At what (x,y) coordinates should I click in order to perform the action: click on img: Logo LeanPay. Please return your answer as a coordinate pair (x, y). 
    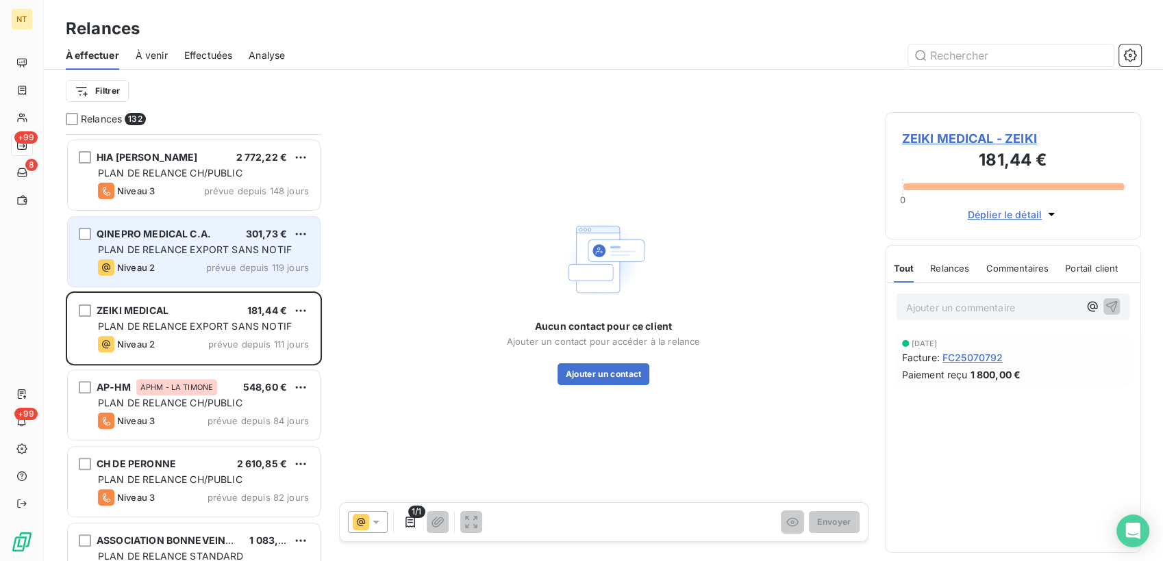
    Looking at the image, I should click on (22, 542).